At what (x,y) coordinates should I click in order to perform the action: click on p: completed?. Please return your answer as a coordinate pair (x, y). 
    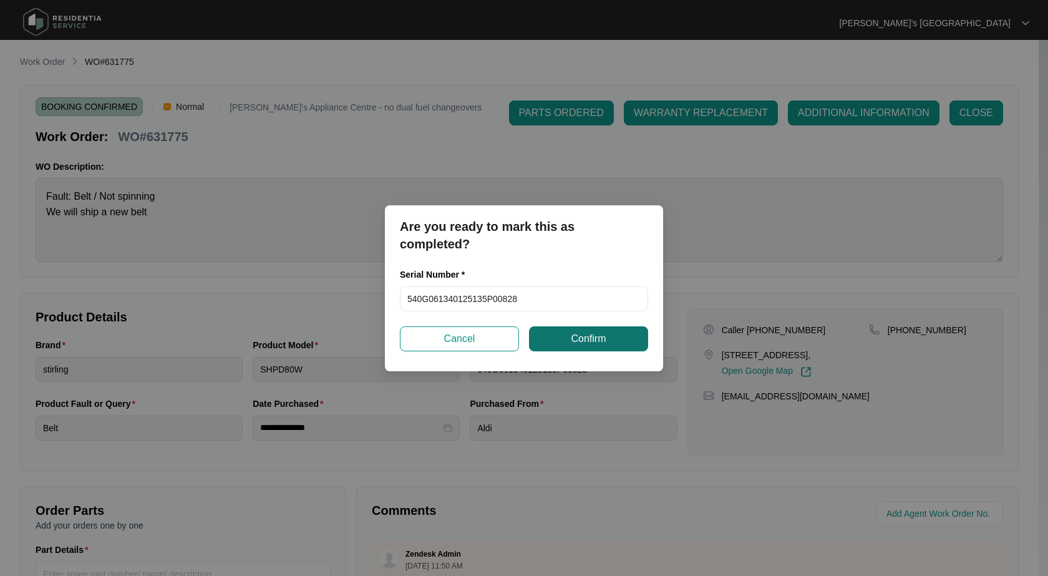
    Looking at the image, I should click on (524, 244).